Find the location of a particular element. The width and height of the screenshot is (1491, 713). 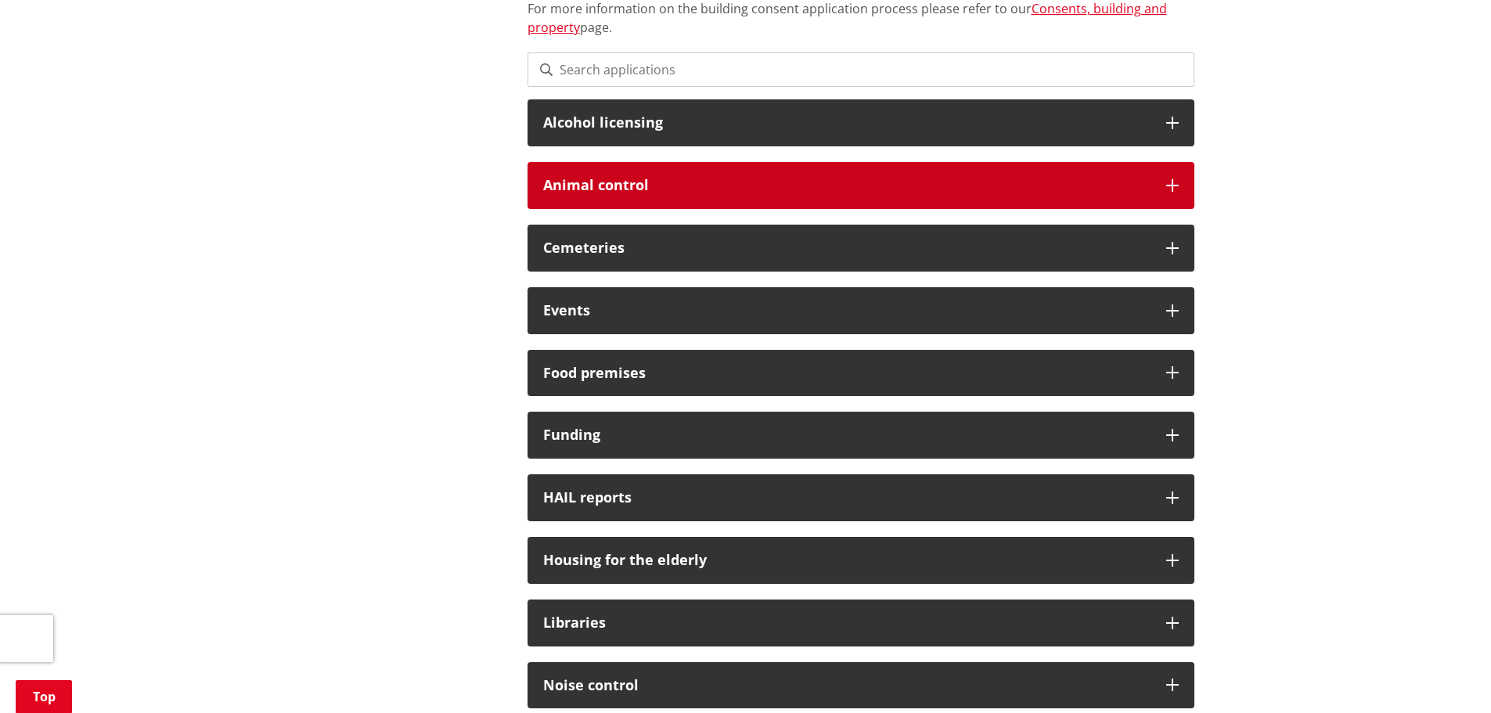

h3: Housing for the elderly is located at coordinates (847, 560).